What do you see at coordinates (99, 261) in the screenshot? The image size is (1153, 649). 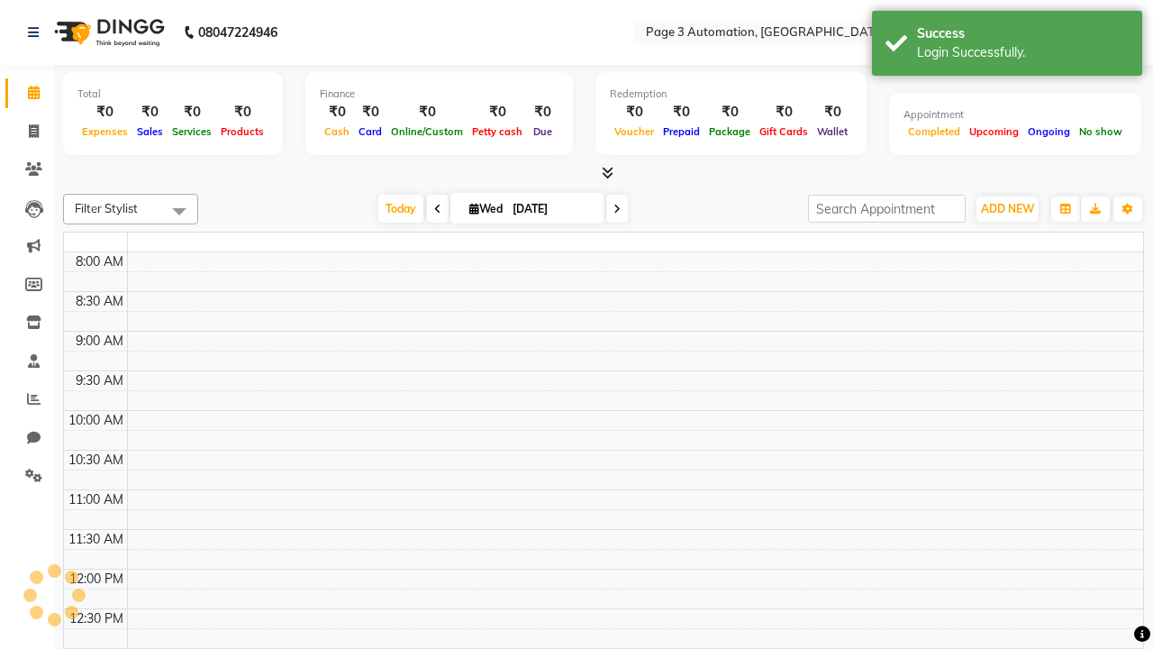 I see `div: 8:00 AM` at bounding box center [99, 261].